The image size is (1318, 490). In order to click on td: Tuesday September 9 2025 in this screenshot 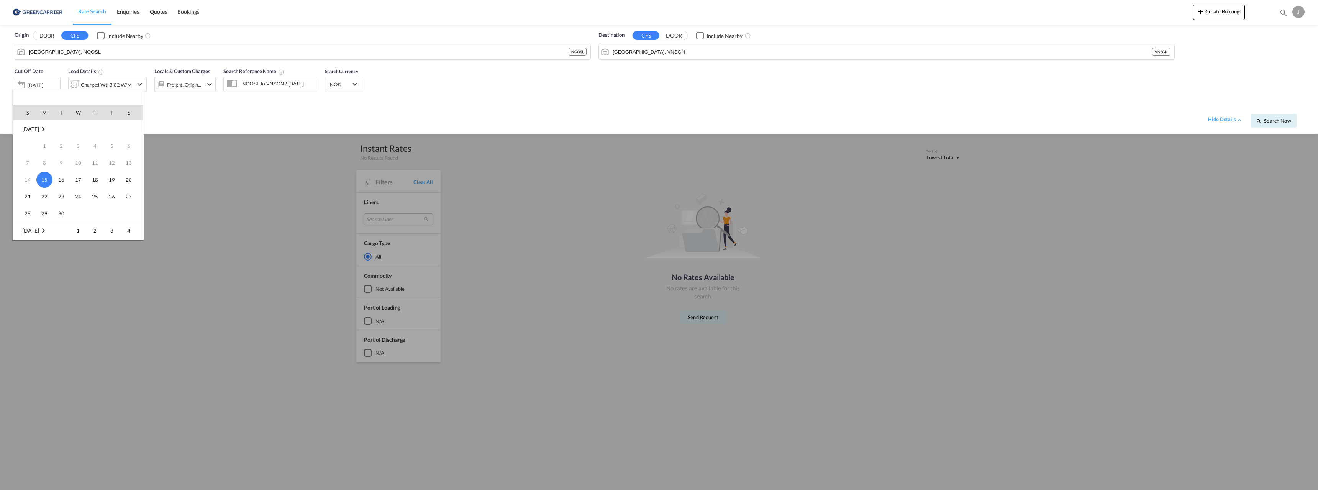, I will do `click(61, 163)`.